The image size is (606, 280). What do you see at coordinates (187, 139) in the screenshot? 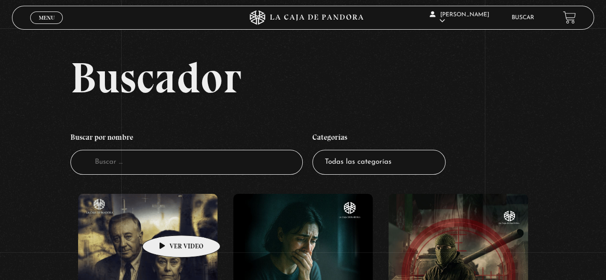
I see `h4: Buscar por nombre` at bounding box center [187, 139].